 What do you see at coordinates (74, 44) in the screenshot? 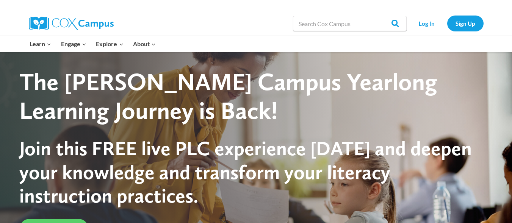
I see `span: Engage` at bounding box center [74, 44].